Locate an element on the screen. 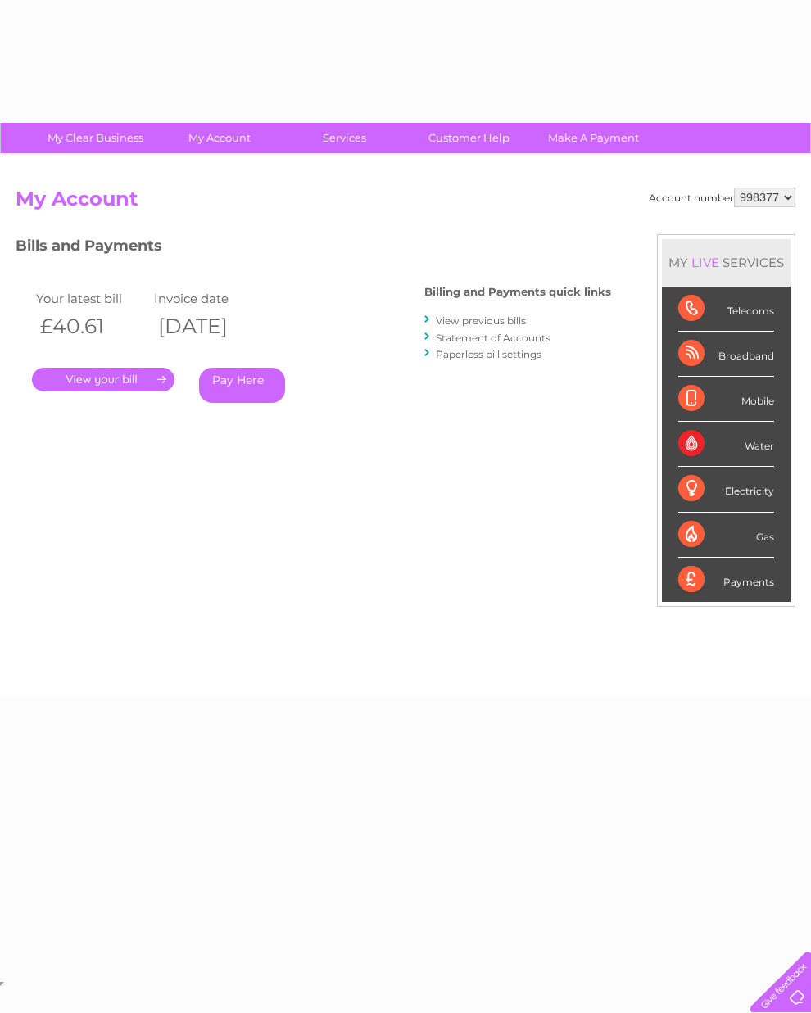 The image size is (811, 1013). div: Account number is located at coordinates (722, 197).